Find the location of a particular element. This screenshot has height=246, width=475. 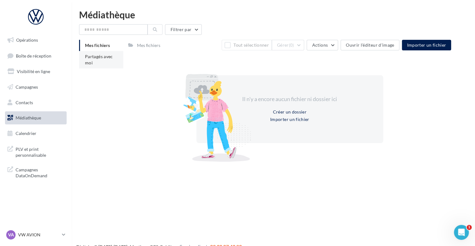

button: Gérer(0) is located at coordinates (288, 45).